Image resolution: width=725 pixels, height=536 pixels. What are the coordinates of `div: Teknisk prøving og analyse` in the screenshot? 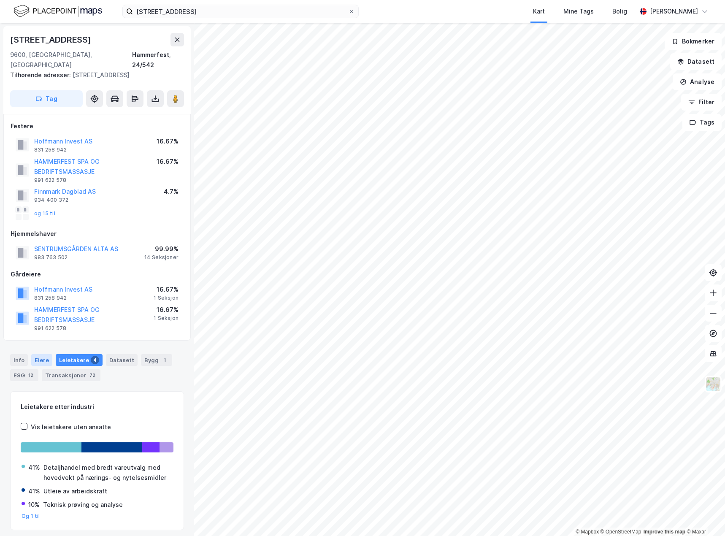 It's located at (83, 505).